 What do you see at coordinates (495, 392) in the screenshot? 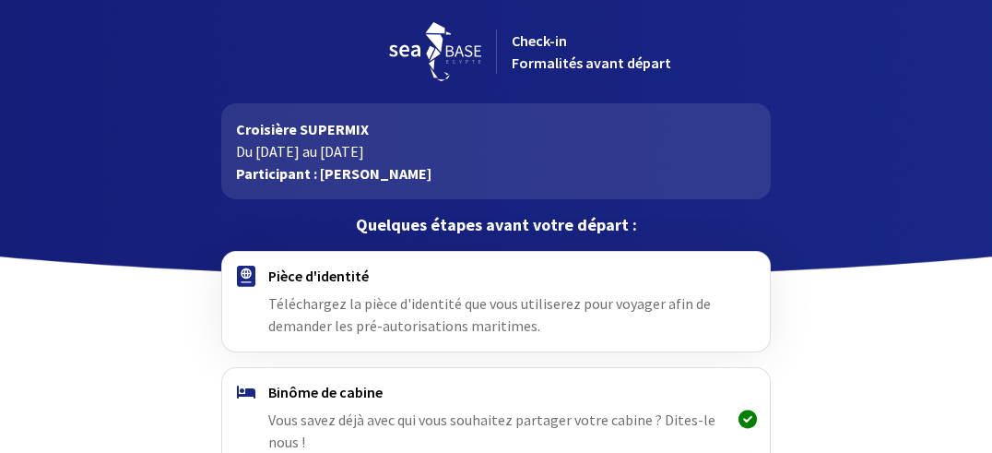
I see `h4: Binôme de cabine` at bounding box center [495, 392].